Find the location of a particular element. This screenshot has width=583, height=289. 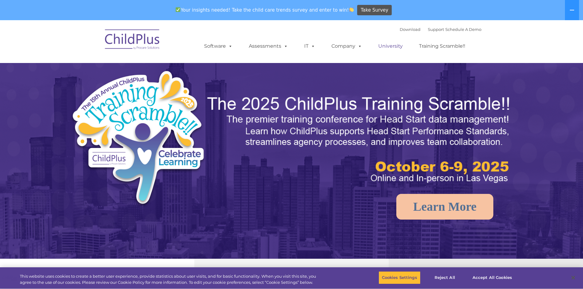

button: Accept All Cookies is located at coordinates (492, 278).